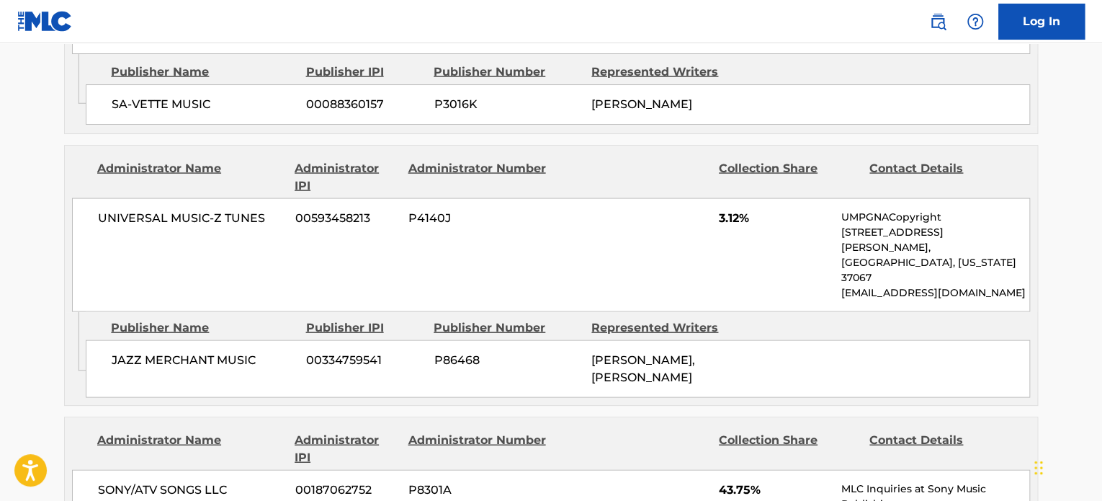  What do you see at coordinates (1041, 22) in the screenshot?
I see `a: Log In` at bounding box center [1041, 22].